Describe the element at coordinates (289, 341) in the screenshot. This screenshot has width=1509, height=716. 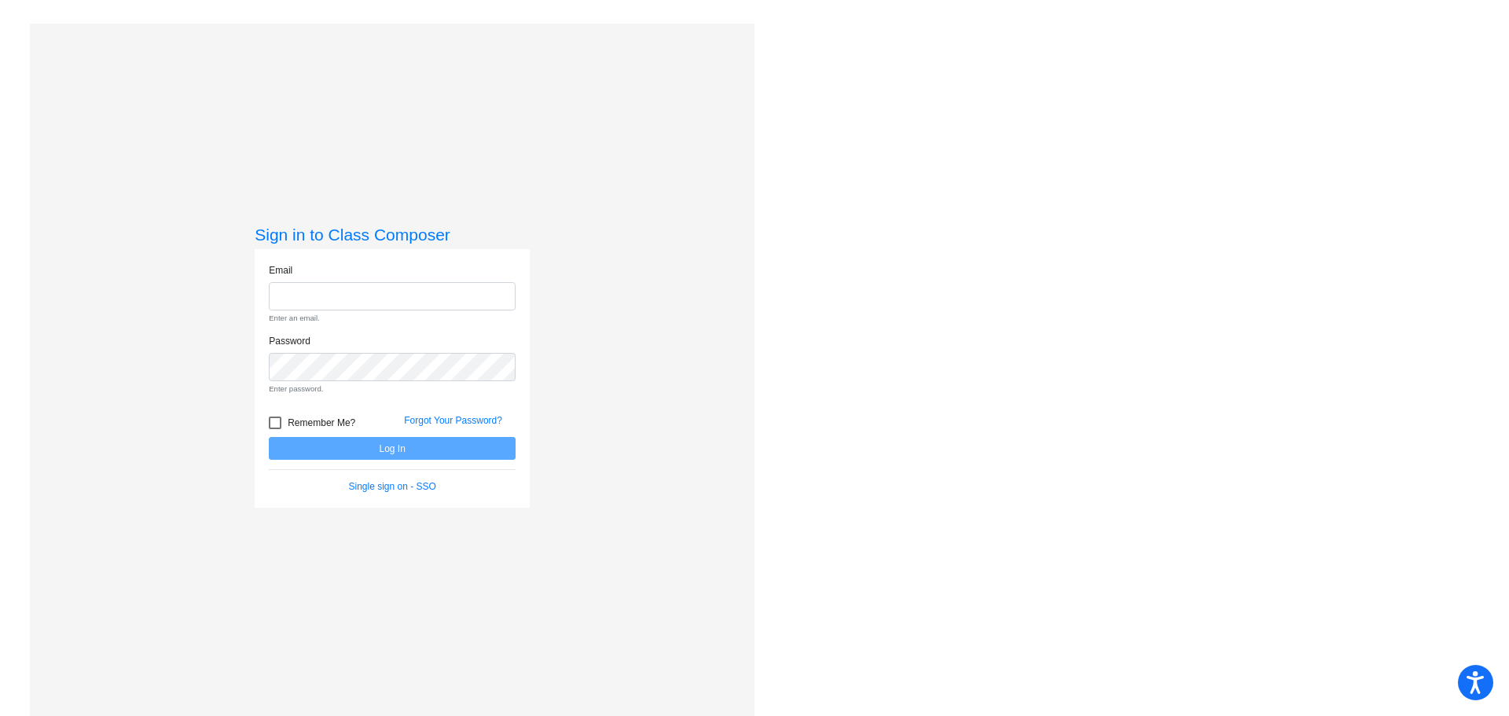
I see `label: Password` at that location.